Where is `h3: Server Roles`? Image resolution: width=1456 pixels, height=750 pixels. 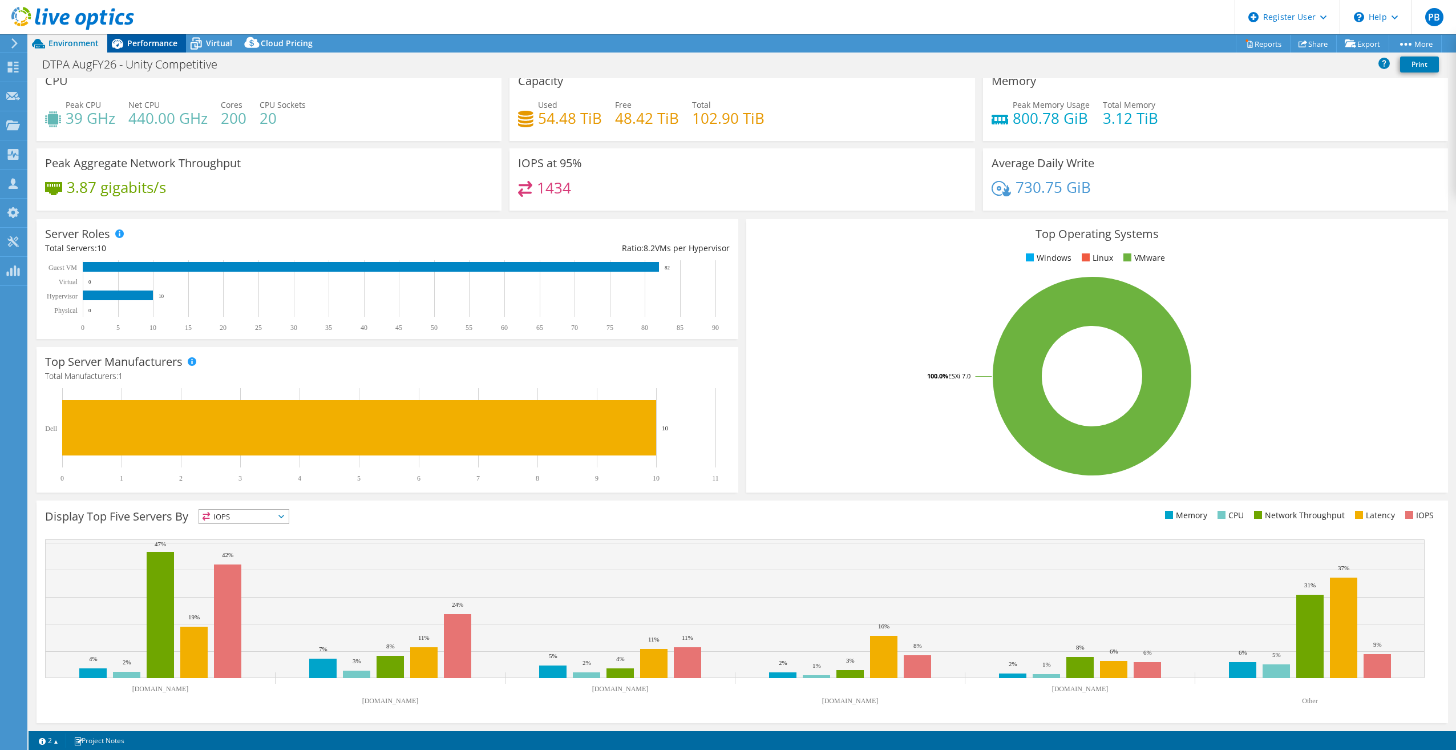 h3: Server Roles is located at coordinates (78, 234).